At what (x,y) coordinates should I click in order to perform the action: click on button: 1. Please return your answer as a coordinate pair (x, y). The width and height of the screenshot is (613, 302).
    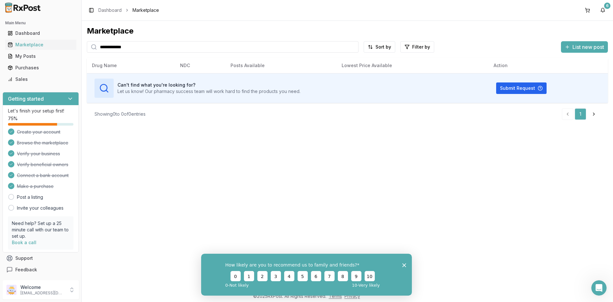
    Looking at the image, I should click on (48, 22).